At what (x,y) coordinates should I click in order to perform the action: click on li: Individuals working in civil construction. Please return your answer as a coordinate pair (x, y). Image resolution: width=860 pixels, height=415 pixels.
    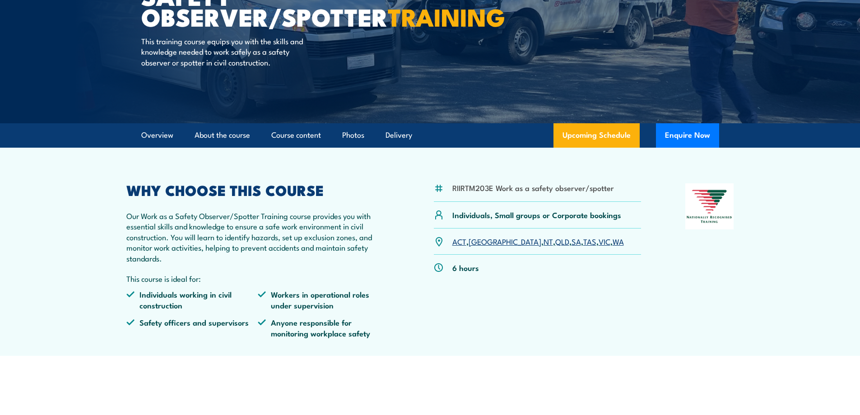
    Looking at the image, I should click on (192, 299).